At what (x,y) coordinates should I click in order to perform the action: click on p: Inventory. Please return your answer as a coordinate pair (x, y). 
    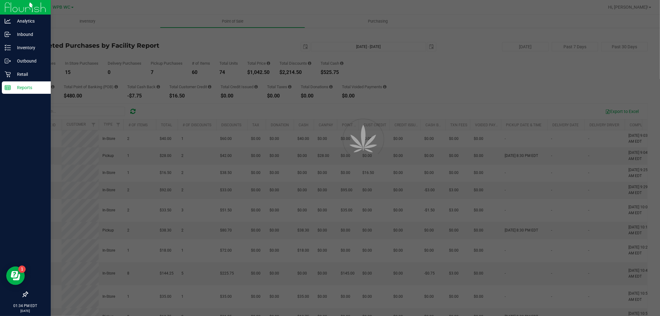
    Looking at the image, I should click on (29, 48).